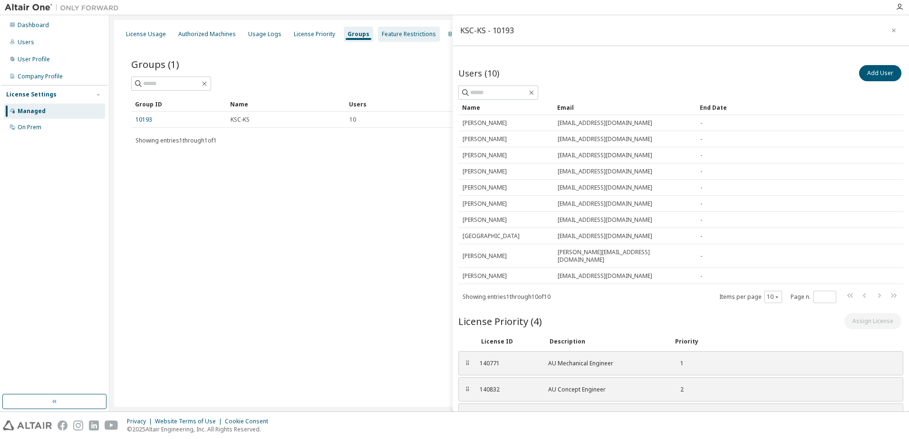 The height and width of the screenshot is (439, 909). What do you see at coordinates (176, 140) in the screenshot?
I see `span: Showing entries 1 through 1 of 1` at bounding box center [176, 140].